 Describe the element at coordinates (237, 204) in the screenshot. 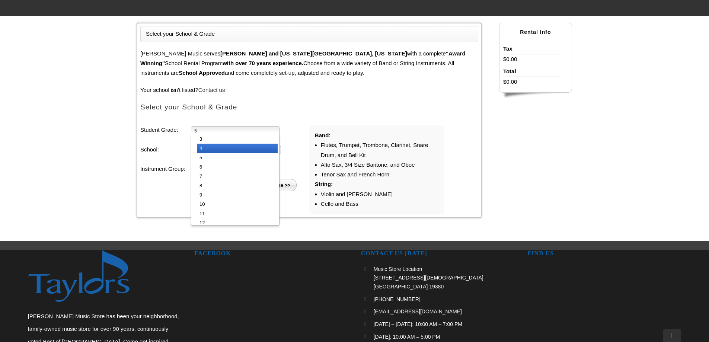

I see `li: 10` at that location.